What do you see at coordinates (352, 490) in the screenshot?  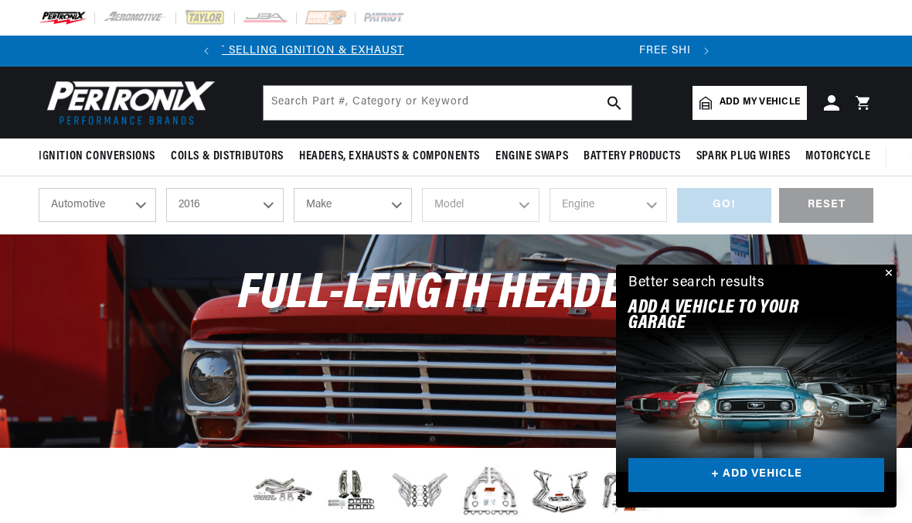 I see `img: JBA Shorty Headers` at bounding box center [352, 490].